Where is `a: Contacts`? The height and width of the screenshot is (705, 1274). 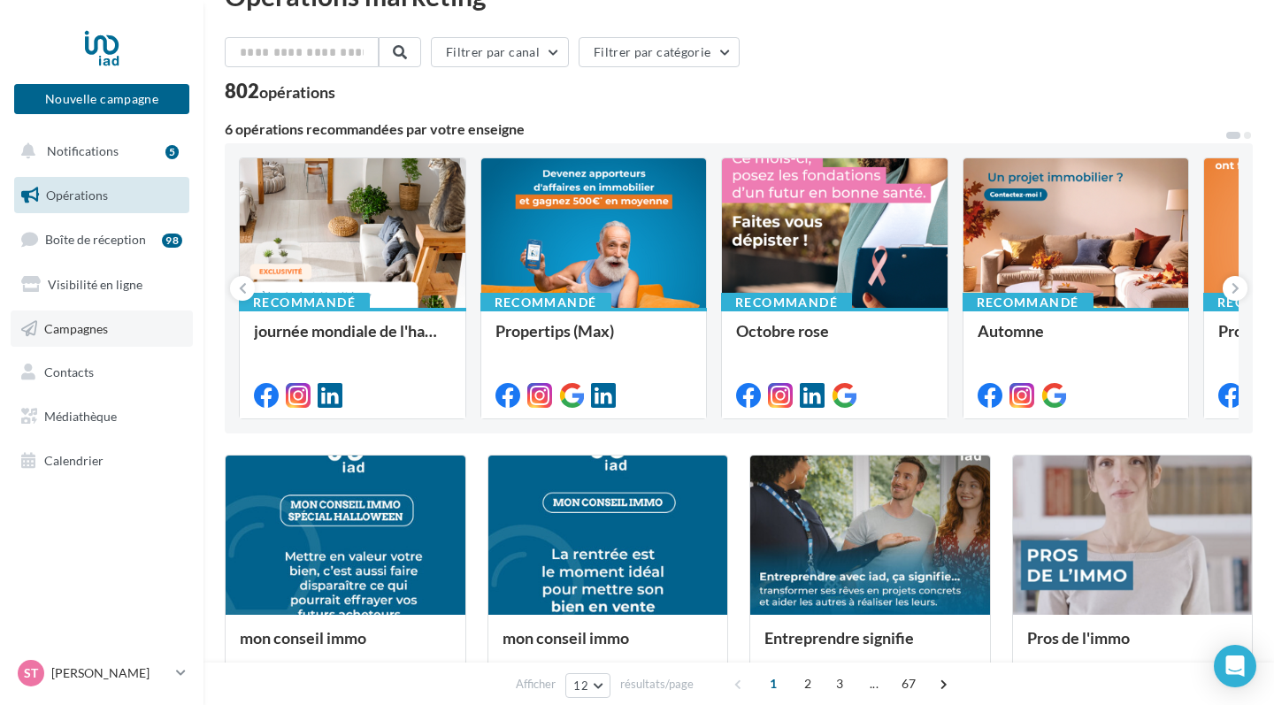
a: Contacts is located at coordinates (102, 372).